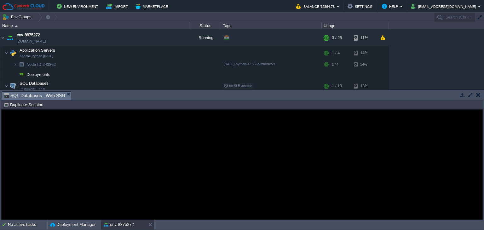 This screenshot has height=230, width=484. What do you see at coordinates (364, 86) in the screenshot?
I see `div: 13%` at bounding box center [364, 86].